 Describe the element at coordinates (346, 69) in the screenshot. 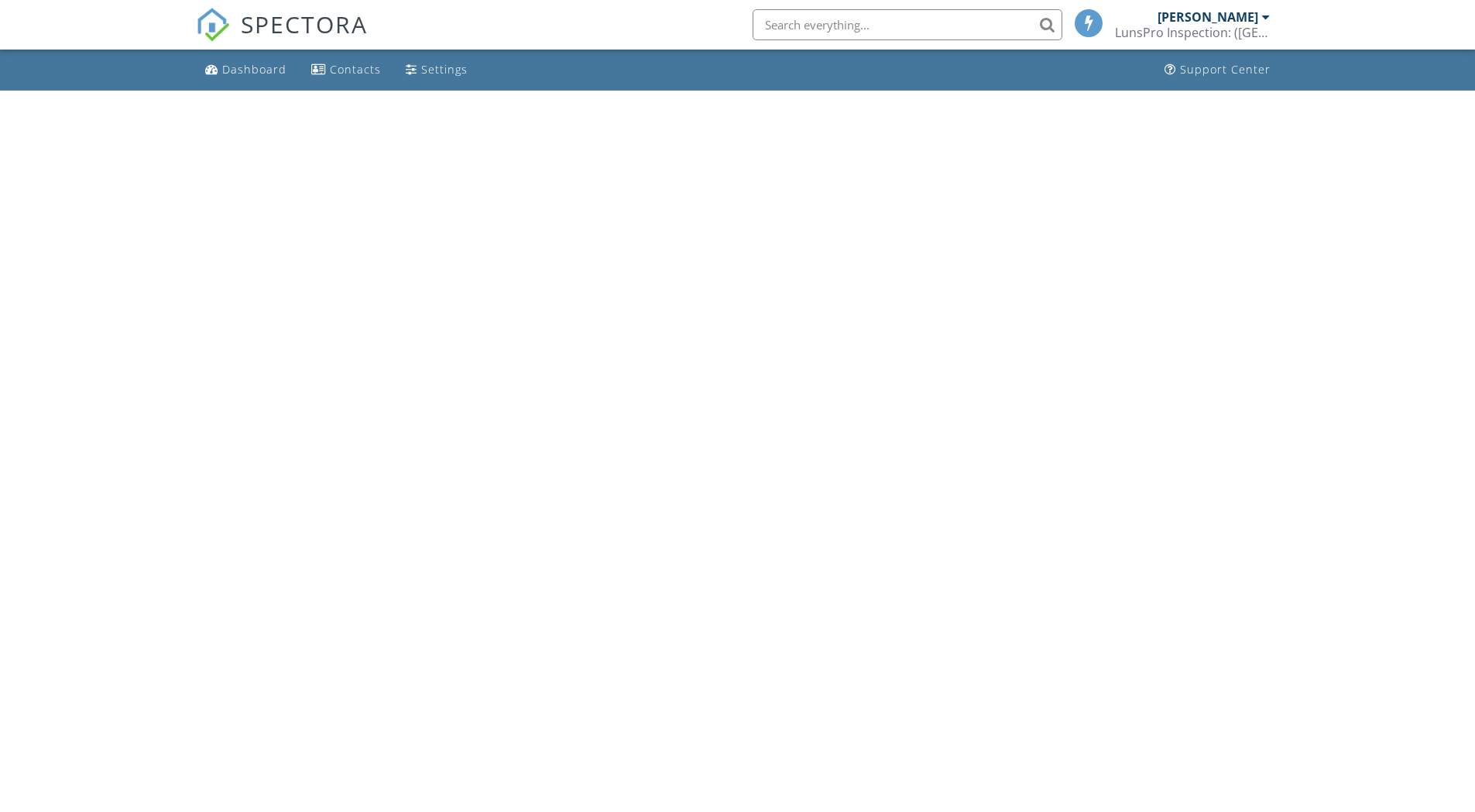

I see `a: Contacts` at that location.